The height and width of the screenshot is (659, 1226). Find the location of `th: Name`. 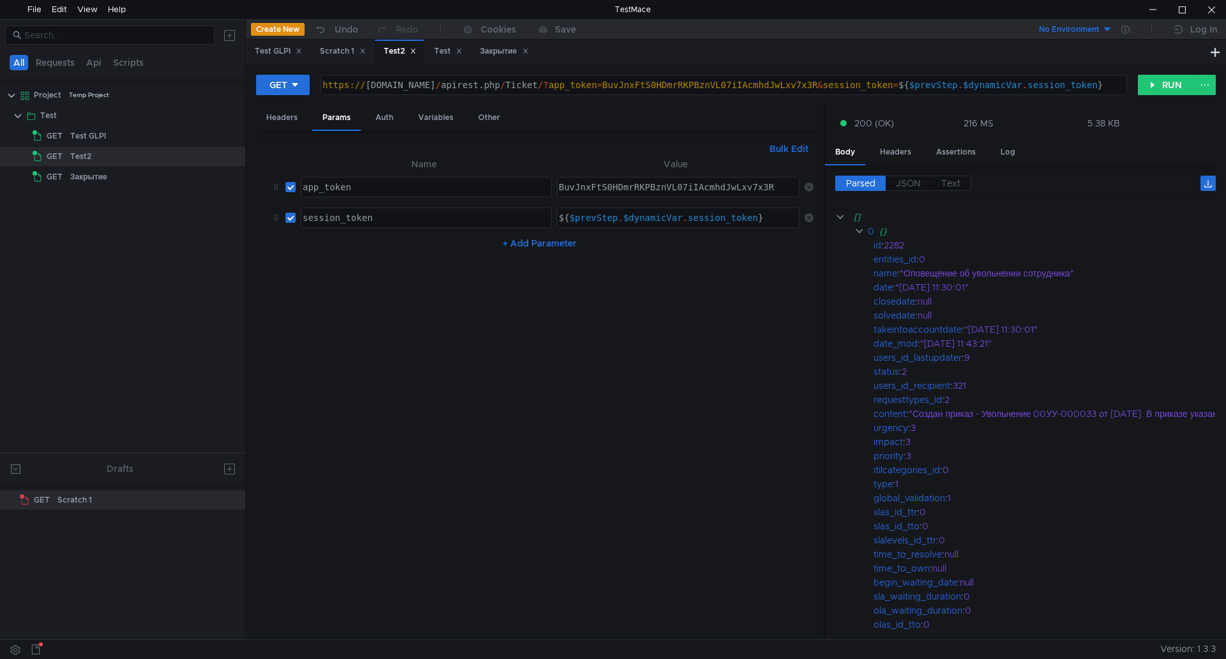

th: Name is located at coordinates (424, 164).